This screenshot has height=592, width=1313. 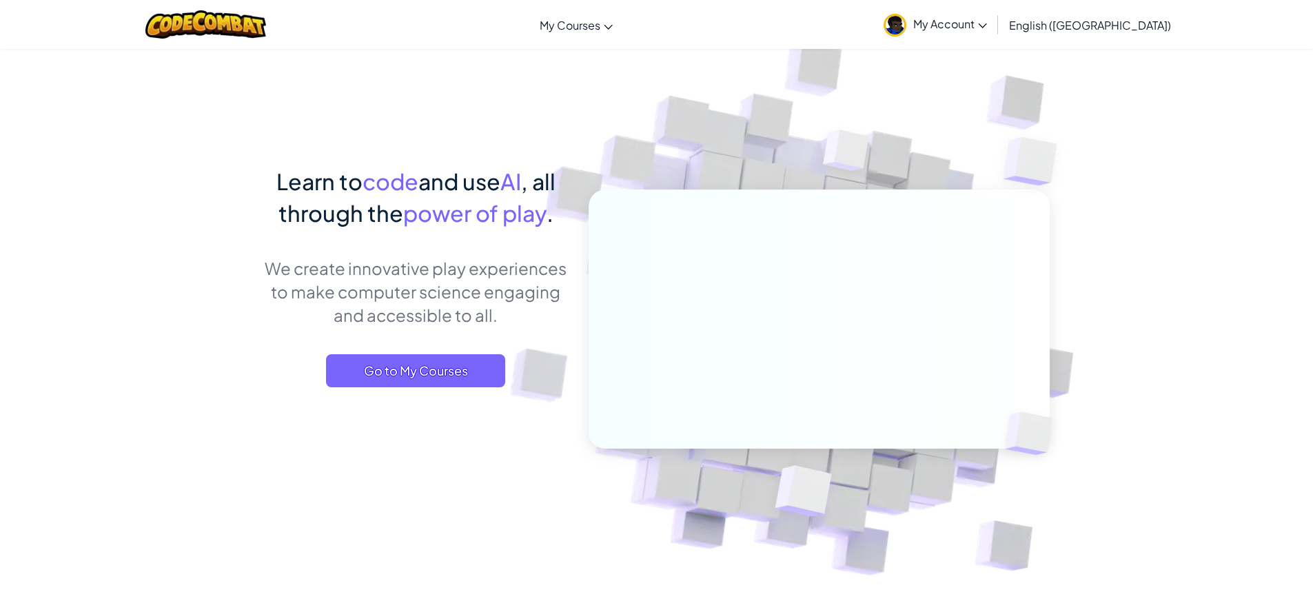 I want to click on img: avatar, so click(x=895, y=25).